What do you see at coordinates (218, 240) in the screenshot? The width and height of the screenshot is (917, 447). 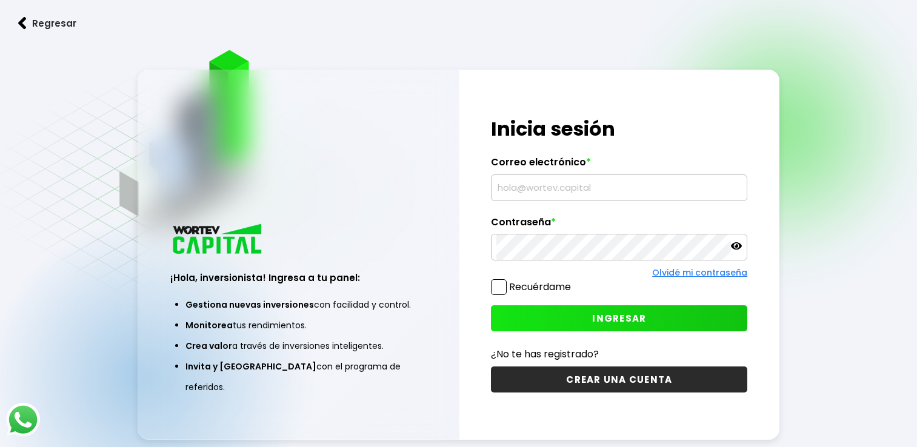 I see `img: logo_wortev_capital` at bounding box center [218, 240].